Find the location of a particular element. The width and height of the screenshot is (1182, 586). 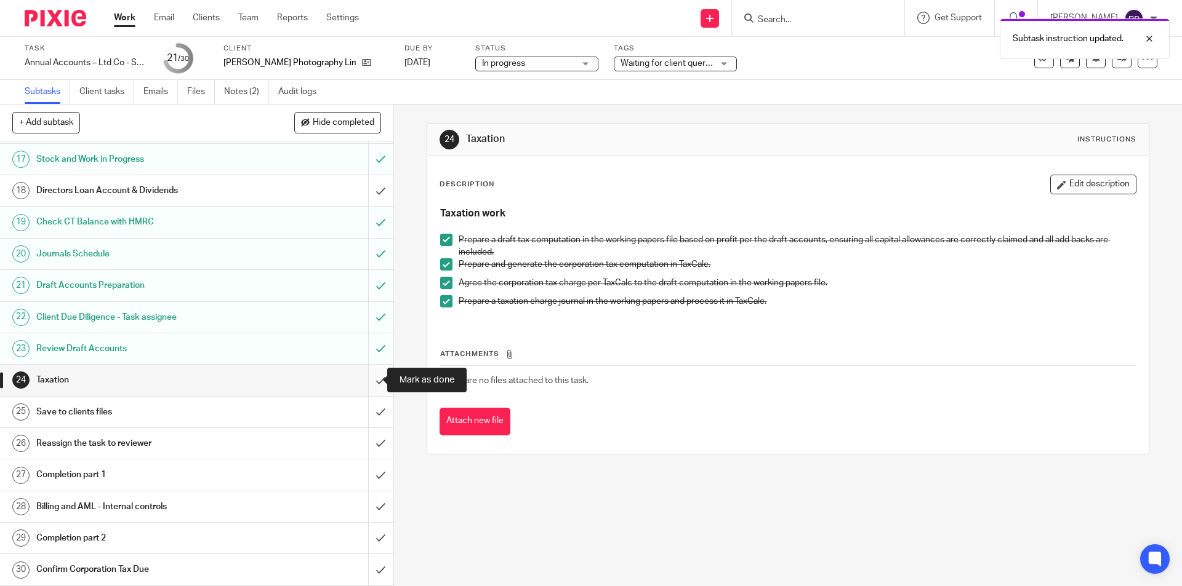

h1: Journals Schedule is located at coordinates (143, 254).